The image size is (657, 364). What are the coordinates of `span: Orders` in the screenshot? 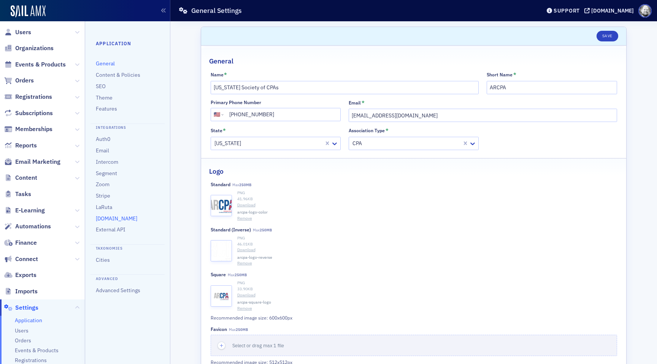 It's located at (23, 341).